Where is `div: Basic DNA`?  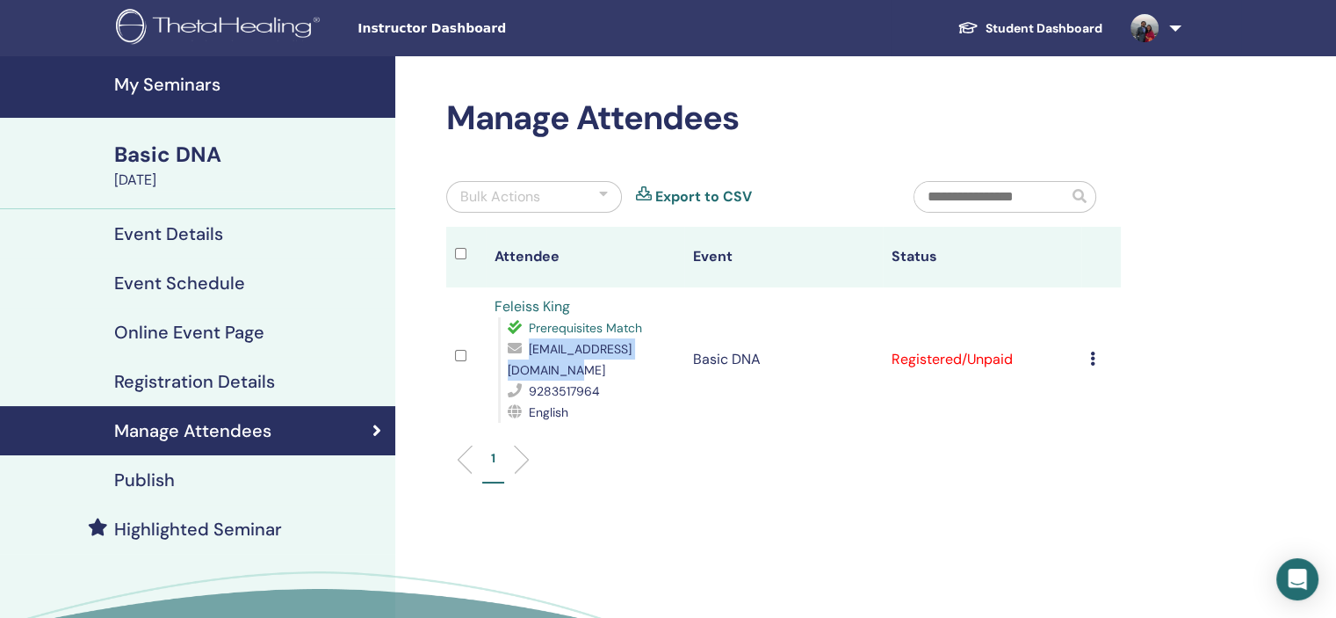
div: Basic DNA is located at coordinates (249, 155).